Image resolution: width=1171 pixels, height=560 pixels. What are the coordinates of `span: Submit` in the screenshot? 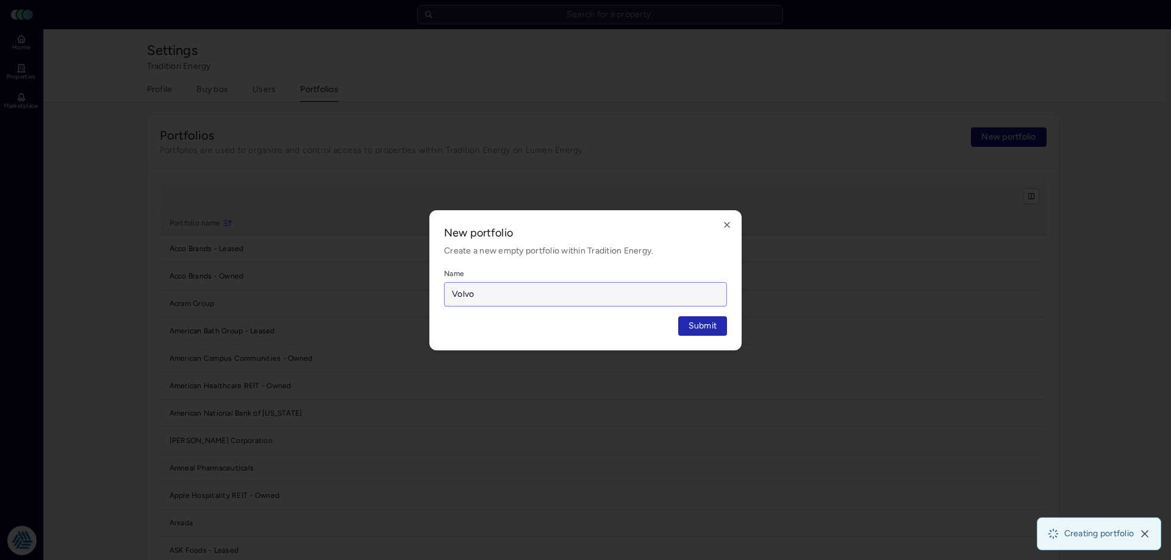 It's located at (702, 326).